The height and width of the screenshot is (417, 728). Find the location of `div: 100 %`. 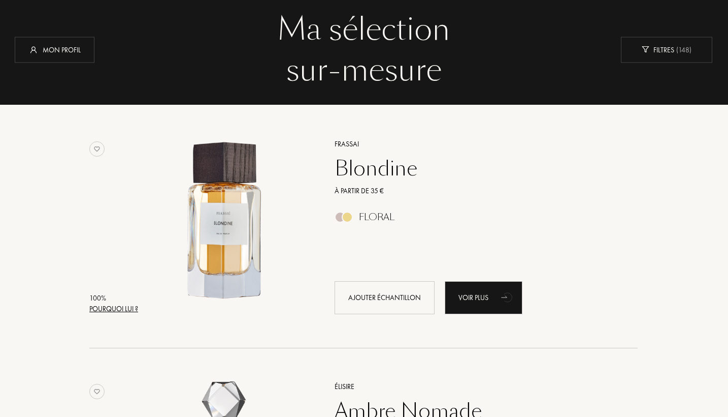

div: 100 % is located at coordinates (114, 298).